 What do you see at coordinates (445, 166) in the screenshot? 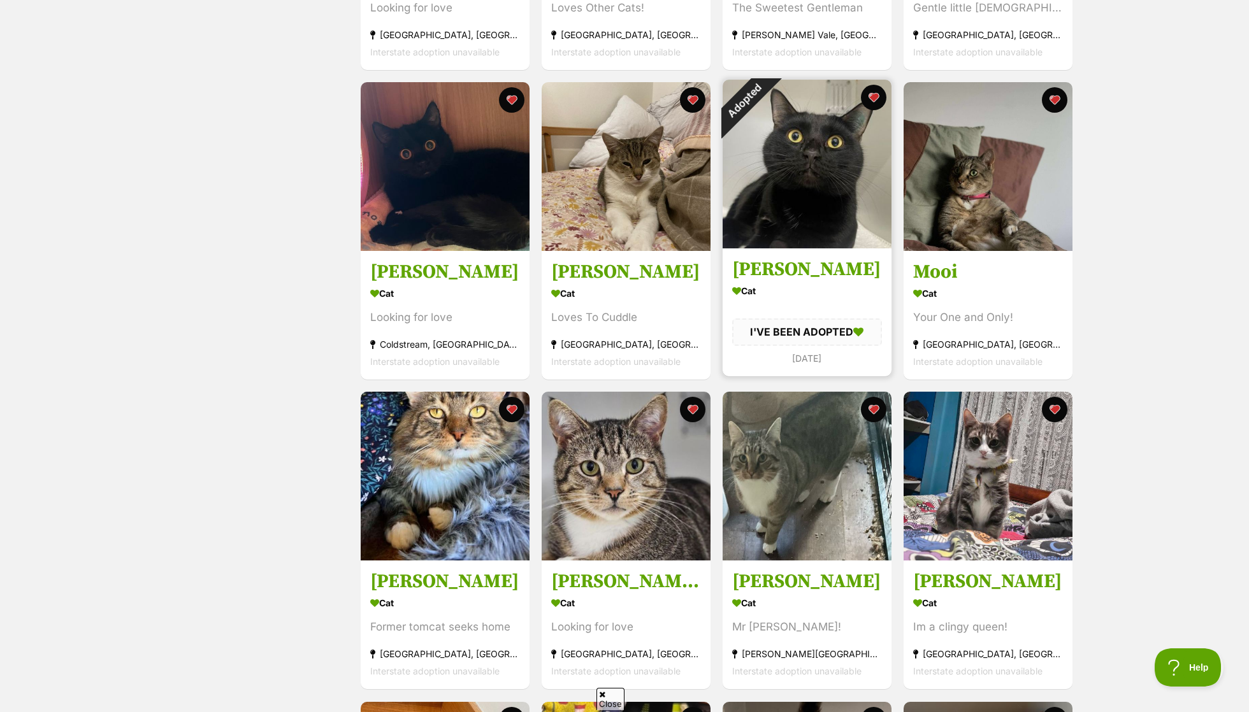
I see `img: Sabrina` at bounding box center [445, 166].